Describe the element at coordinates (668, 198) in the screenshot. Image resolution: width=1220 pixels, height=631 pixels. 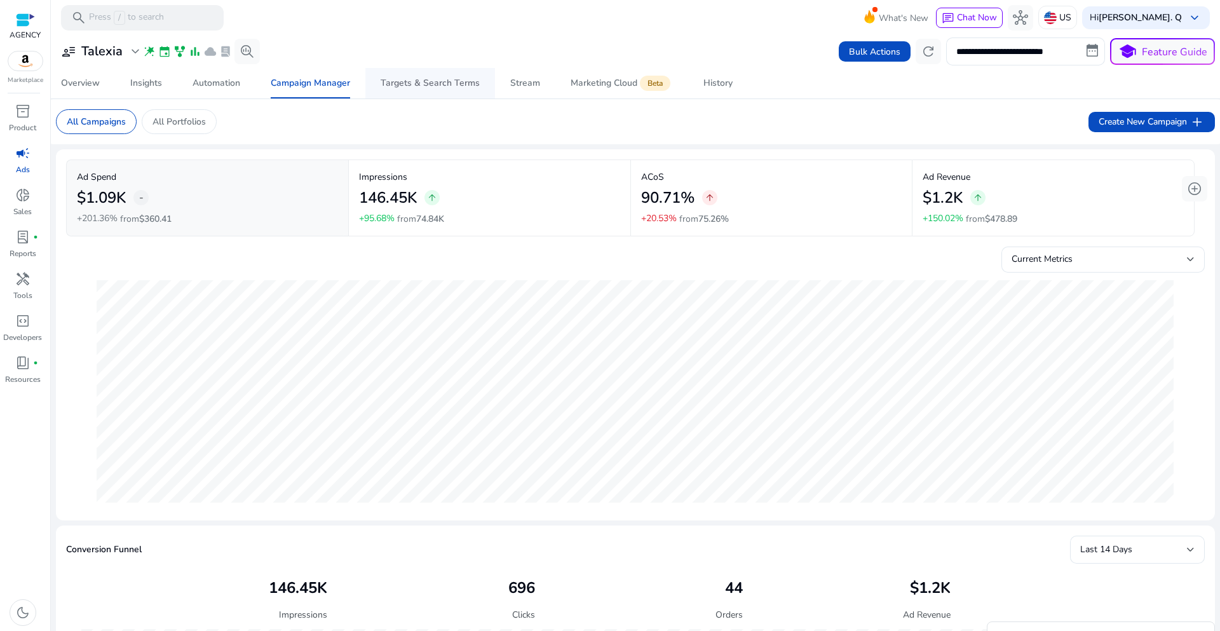
I see `h2: 90.71%` at that location.